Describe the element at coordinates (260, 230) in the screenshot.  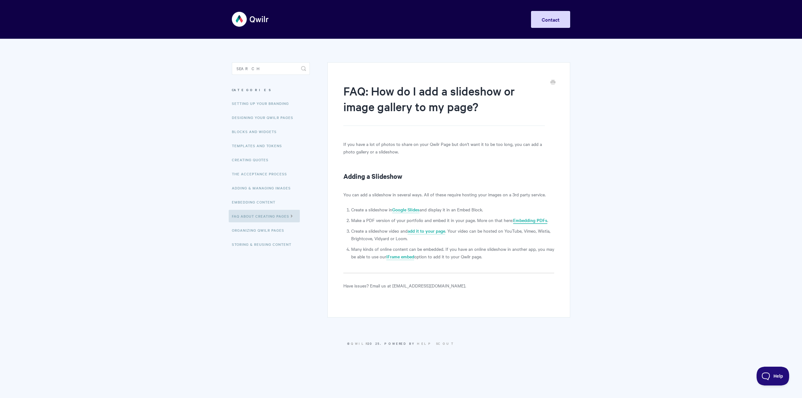
I see `a: Organizing Qwilr Pages` at that location.